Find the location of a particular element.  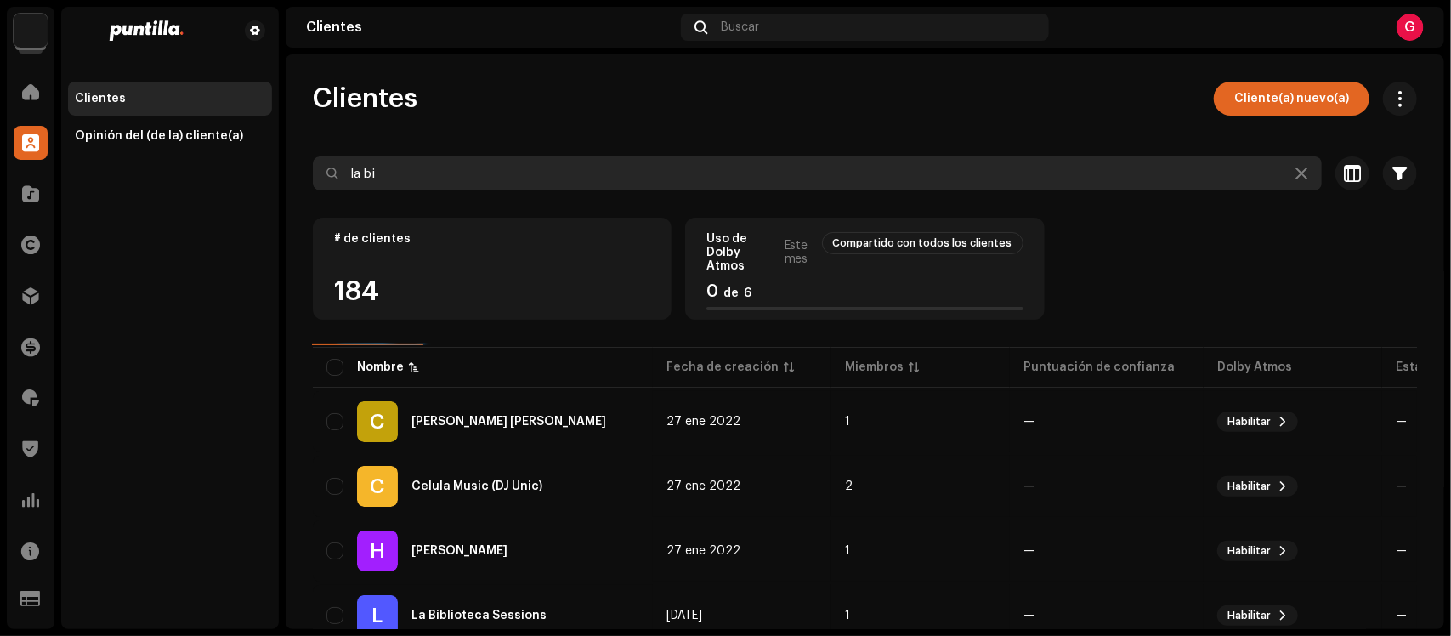

img: a6437e74-8c8e-4f74-a1ce-131745af0155 is located at coordinates (31, 31).